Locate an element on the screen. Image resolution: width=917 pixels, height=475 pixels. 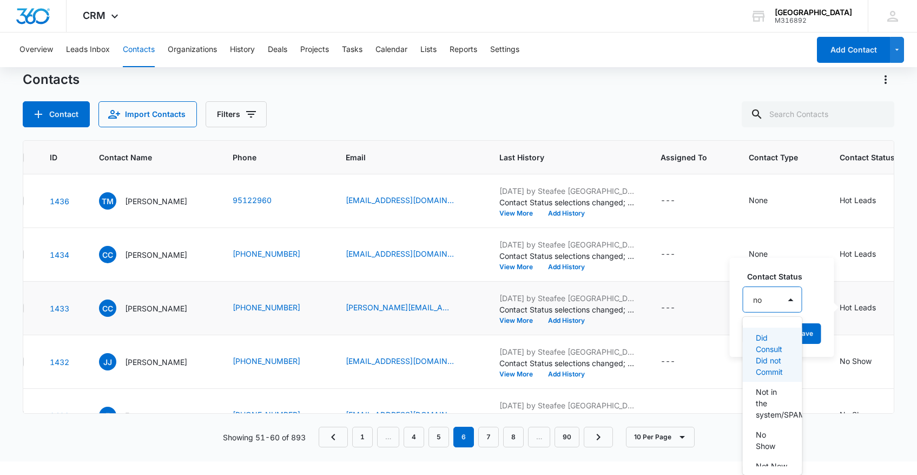
a: Page 5 is located at coordinates (439, 437).